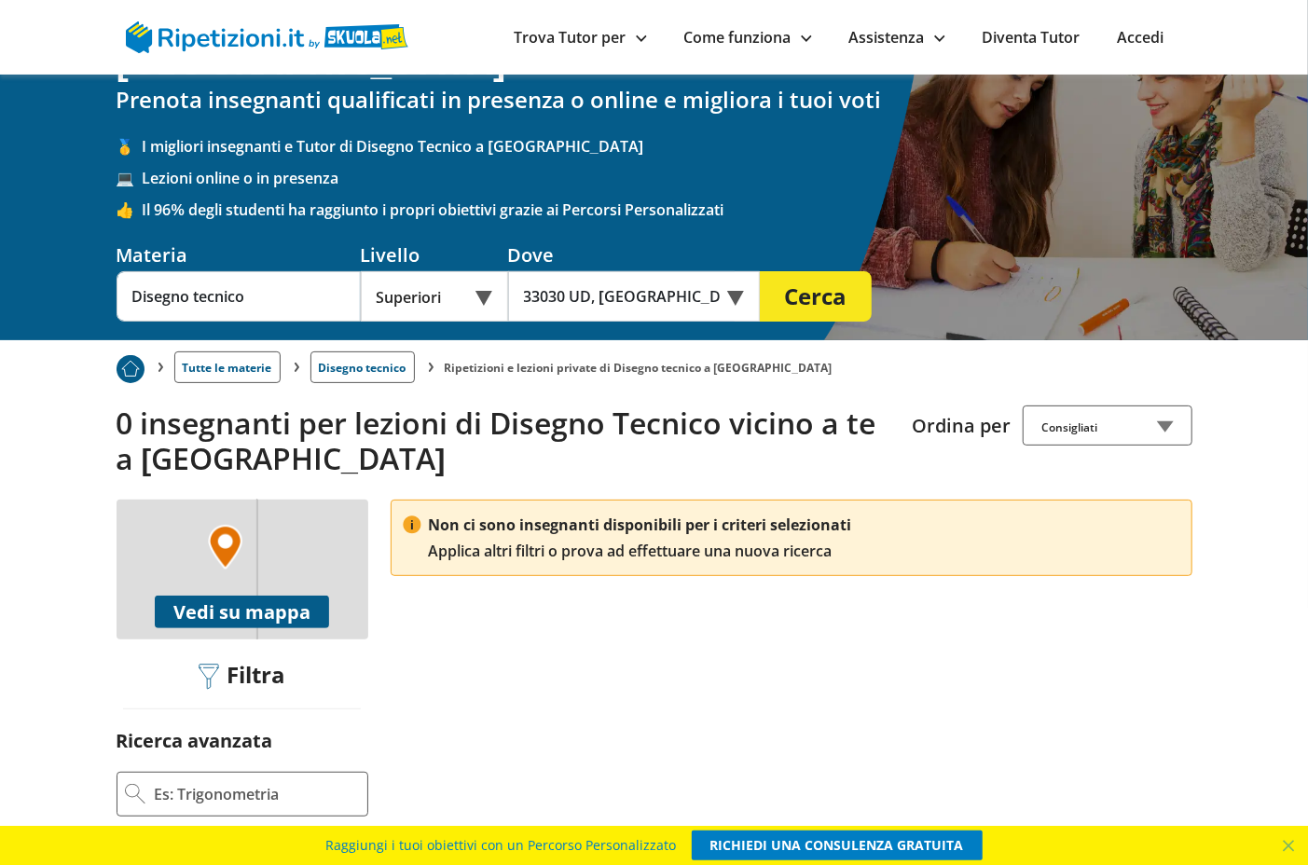  Describe the element at coordinates (239, 254) in the screenshot. I see `div: Materia` at that location.